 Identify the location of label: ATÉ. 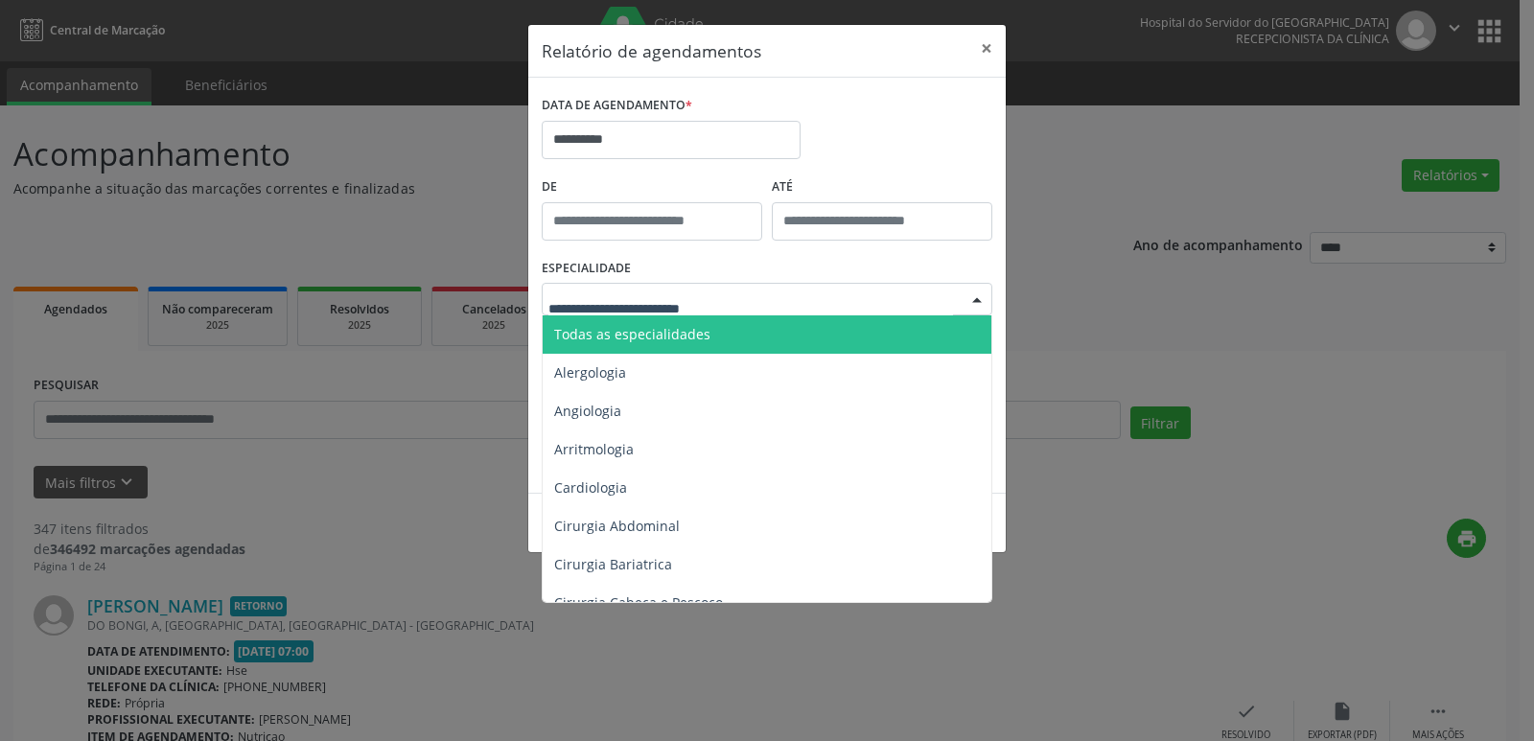
(882, 187).